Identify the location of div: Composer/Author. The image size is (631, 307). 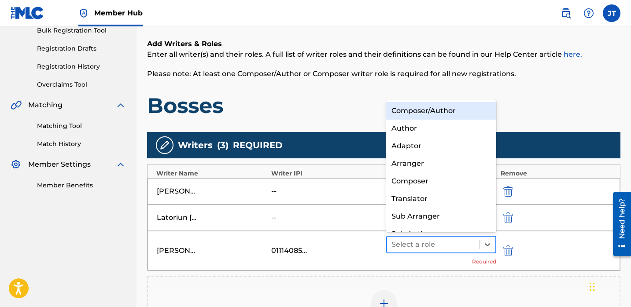
(441, 111).